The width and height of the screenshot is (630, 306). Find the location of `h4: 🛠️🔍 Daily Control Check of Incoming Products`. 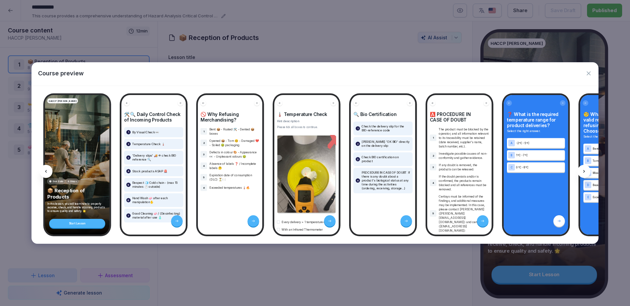

h4: 🛠️🔍 Daily Control Check of Incoming Products is located at coordinates (154, 117).